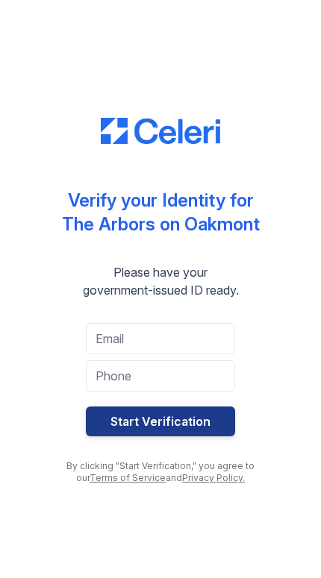 The width and height of the screenshot is (321, 578). Describe the element at coordinates (160, 472) in the screenshot. I see `div: By clicking "Start Verification," you agree to our and` at that location.